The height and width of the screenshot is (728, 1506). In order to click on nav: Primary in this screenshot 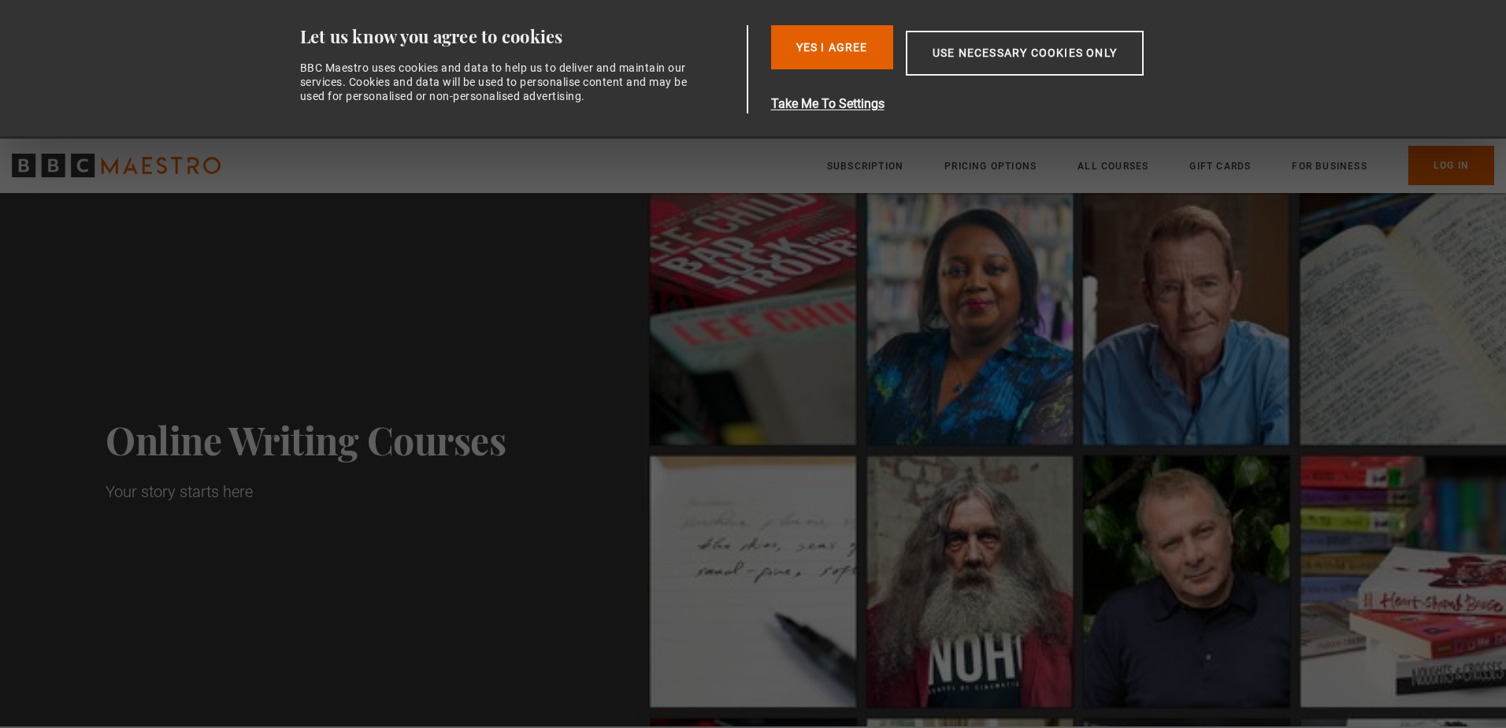, I will do `click(1160, 165)`.